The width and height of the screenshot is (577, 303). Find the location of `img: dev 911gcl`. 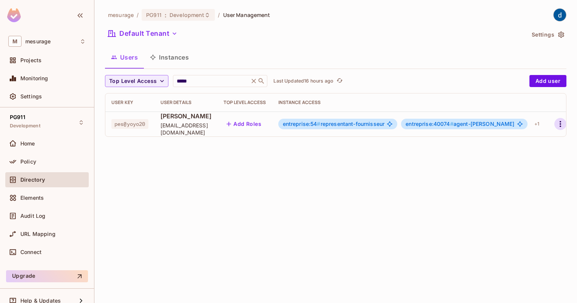

img: dev 911gcl is located at coordinates (559, 15).